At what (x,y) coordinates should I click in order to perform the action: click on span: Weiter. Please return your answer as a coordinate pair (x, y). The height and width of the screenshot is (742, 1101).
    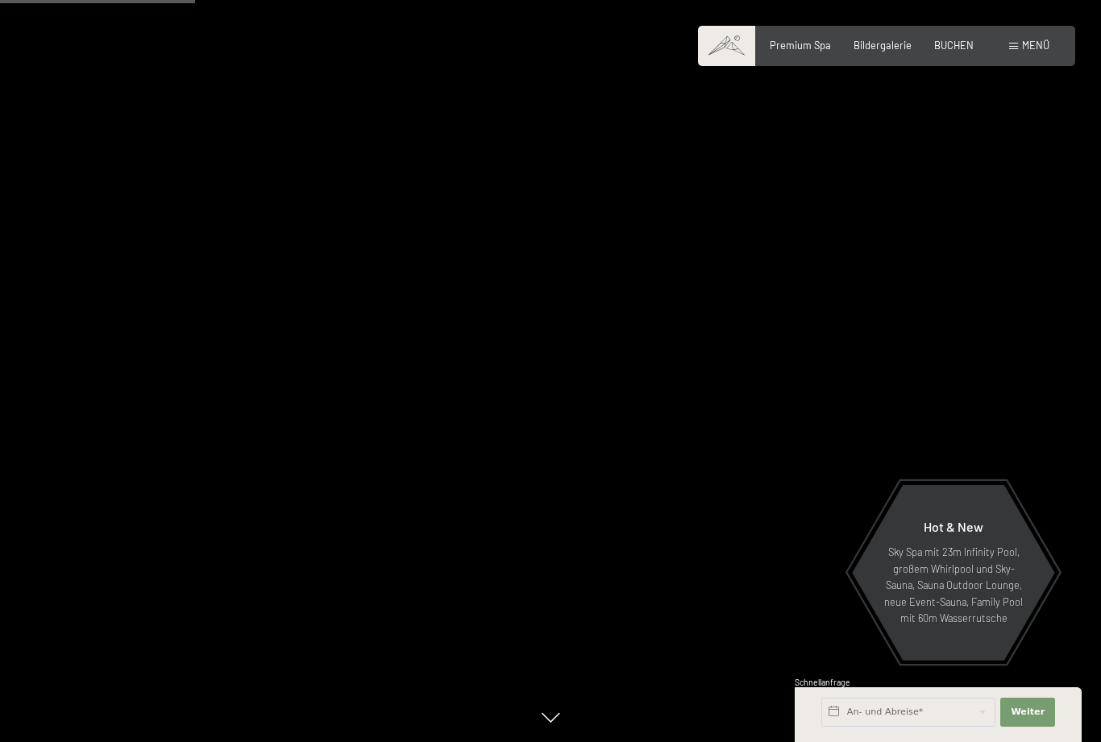
    Looking at the image, I should click on (1028, 712).